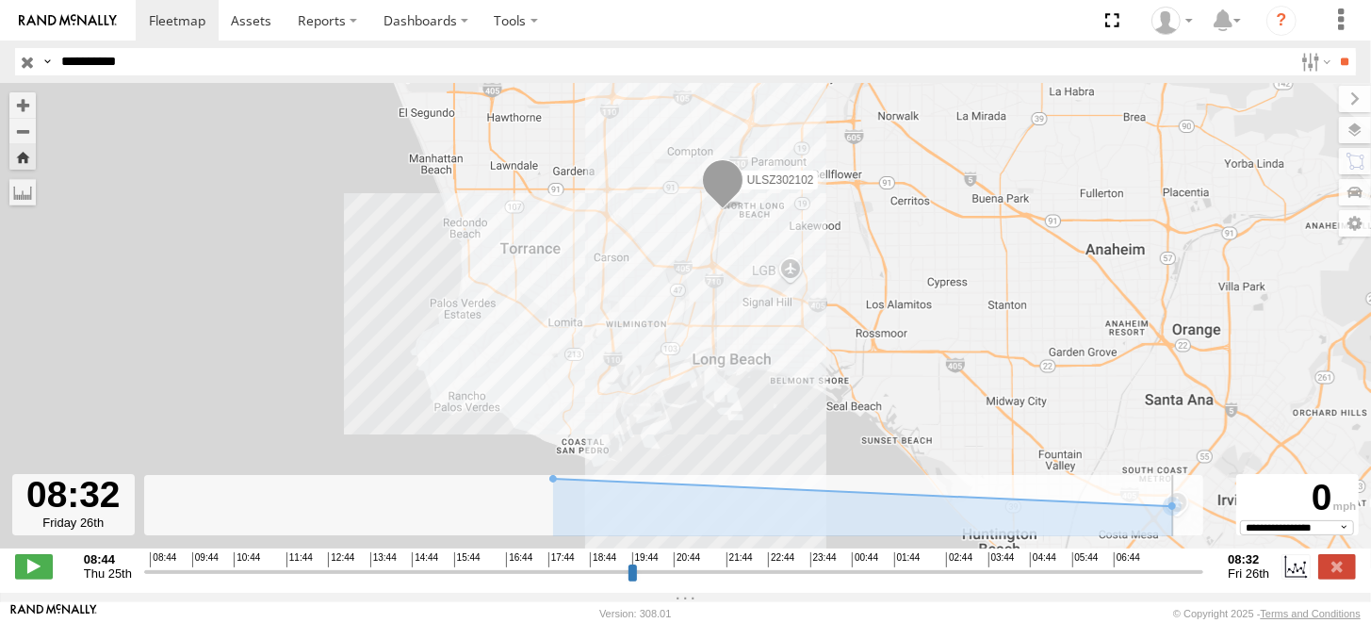  I want to click on div: © Copyright 2025 -, so click(1266, 613).